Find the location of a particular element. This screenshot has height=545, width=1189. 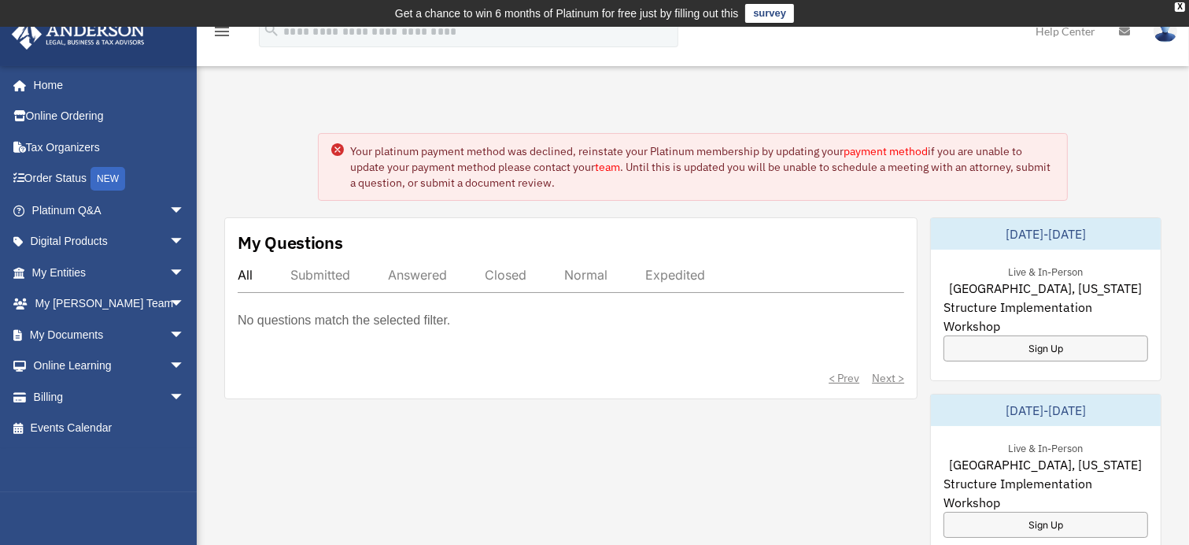

a: team is located at coordinates (608, 167).